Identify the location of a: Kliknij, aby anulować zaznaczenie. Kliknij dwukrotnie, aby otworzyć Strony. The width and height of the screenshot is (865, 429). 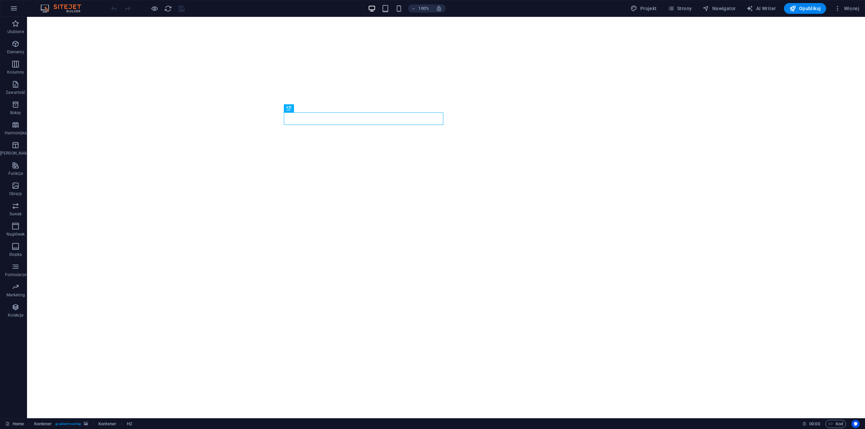
(15, 424).